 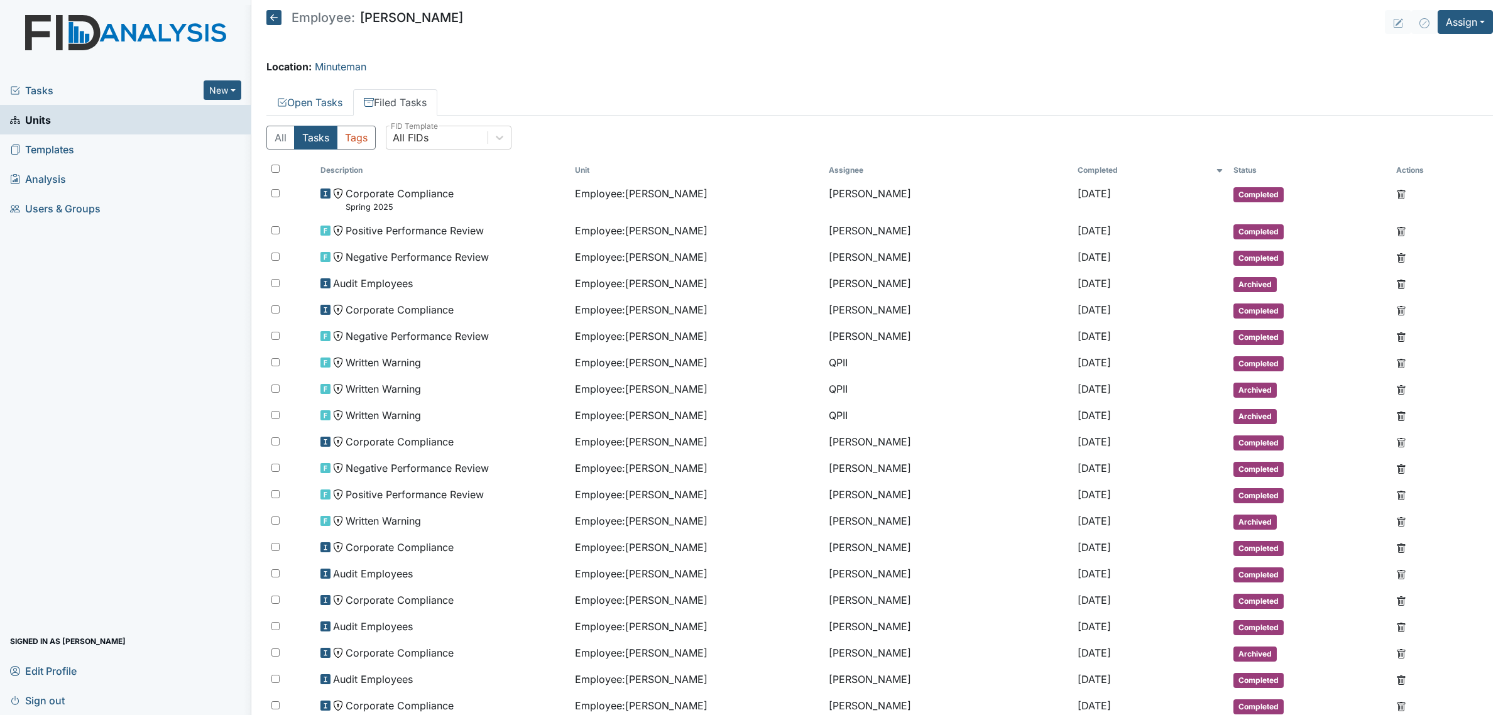 What do you see at coordinates (341, 67) in the screenshot?
I see `a: Minuteman` at bounding box center [341, 67].